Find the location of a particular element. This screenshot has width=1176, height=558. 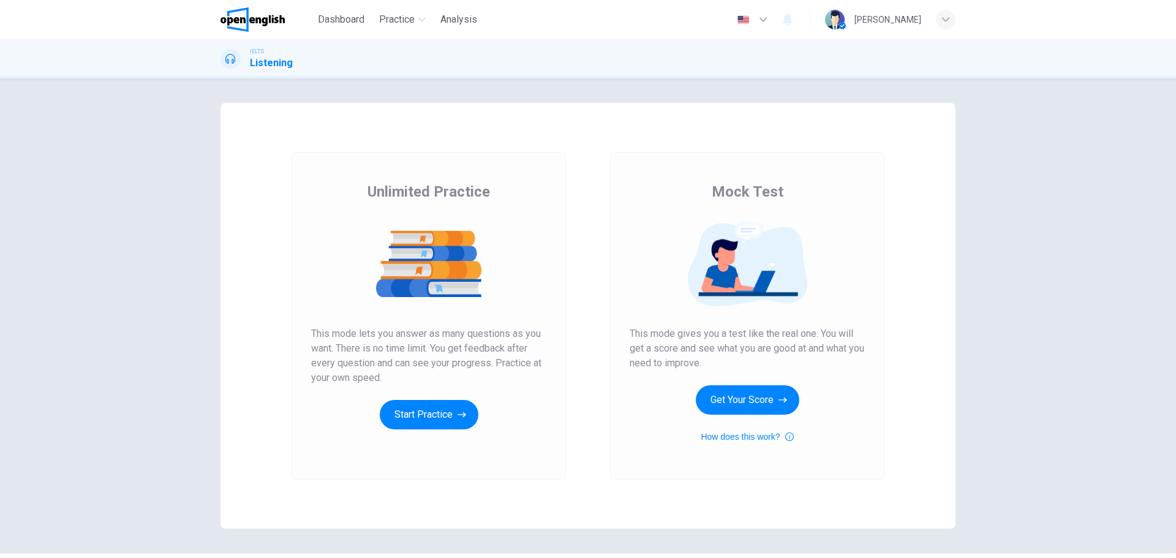

span: This mode lets you answer as many questions as you want. There is no time limit. You get feedback... is located at coordinates (429, 356).